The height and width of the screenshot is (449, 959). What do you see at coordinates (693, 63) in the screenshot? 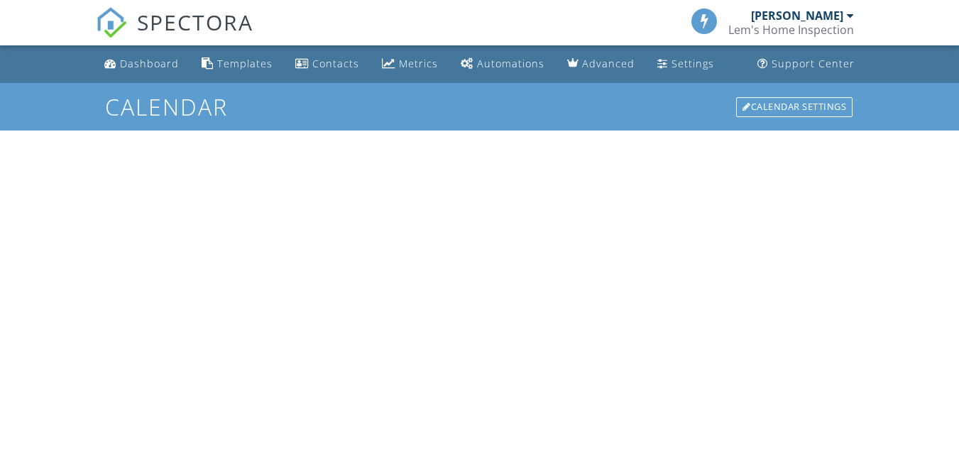
I see `div: Settings` at bounding box center [693, 63].